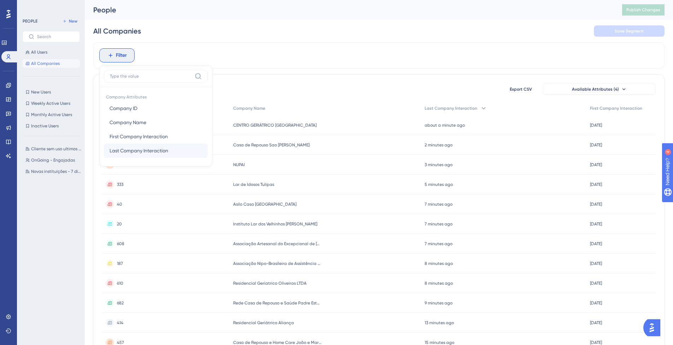 The height and width of the screenshot is (345, 673). Describe the element at coordinates (30, 6) in the screenshot. I see `span: Need Help?` at that location.